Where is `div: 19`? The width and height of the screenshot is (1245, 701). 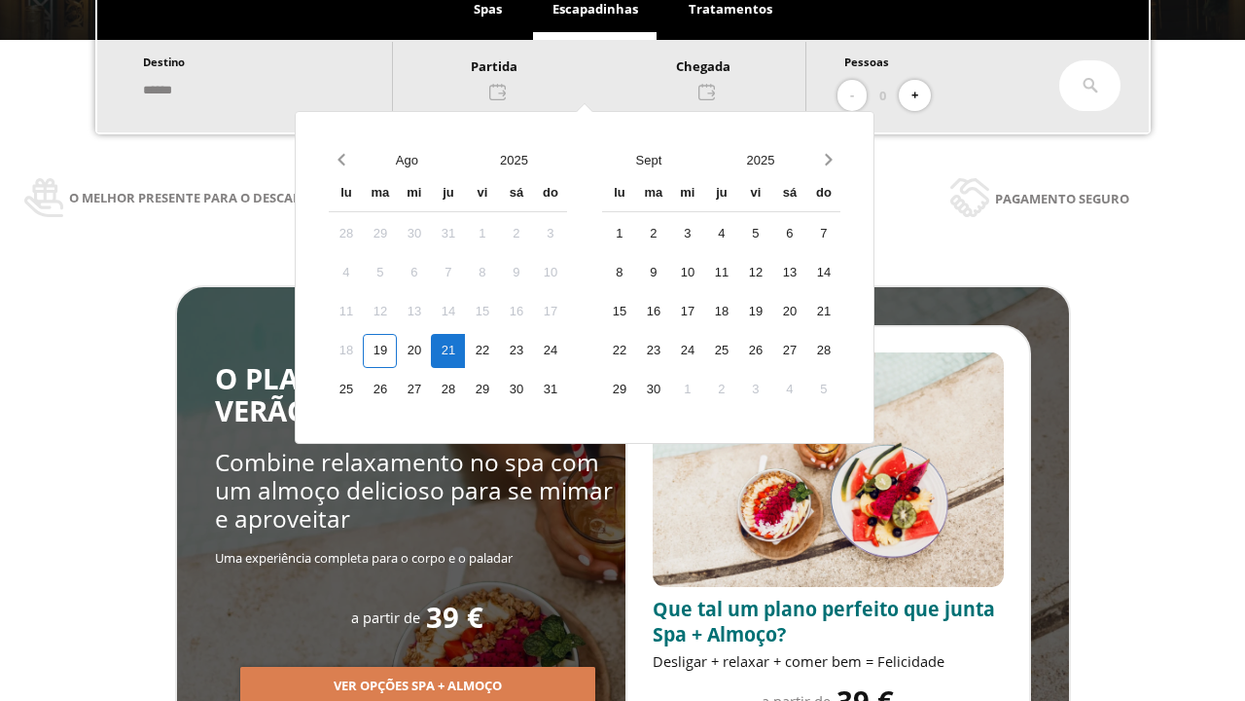
div: 19 is located at coordinates (379, 350).